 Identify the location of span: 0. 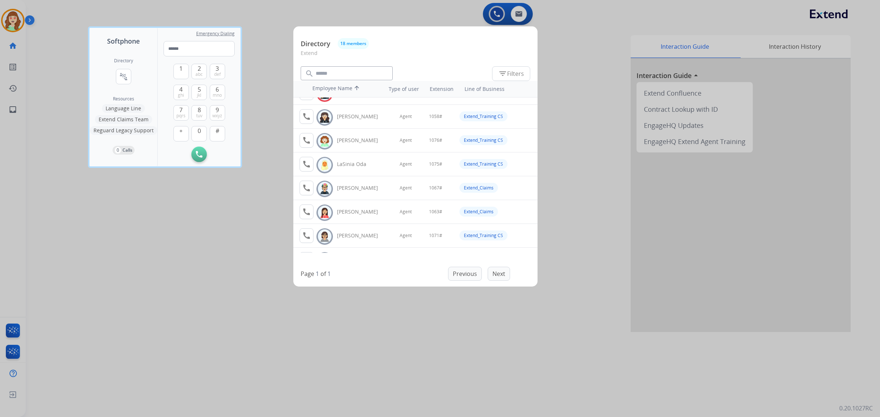
(199, 131).